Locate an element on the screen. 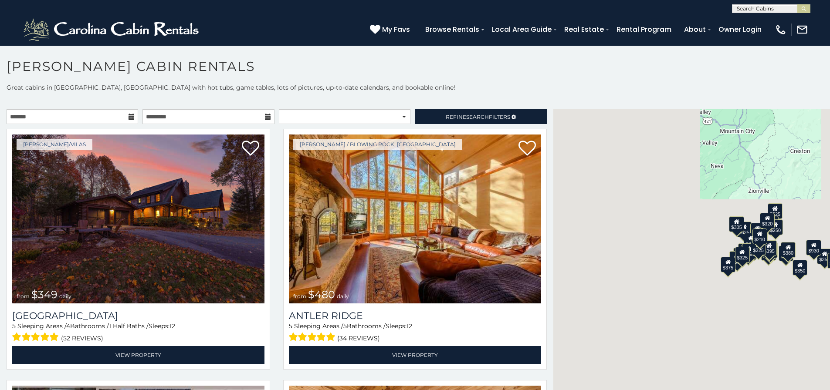  div: $565 is located at coordinates (758, 231).